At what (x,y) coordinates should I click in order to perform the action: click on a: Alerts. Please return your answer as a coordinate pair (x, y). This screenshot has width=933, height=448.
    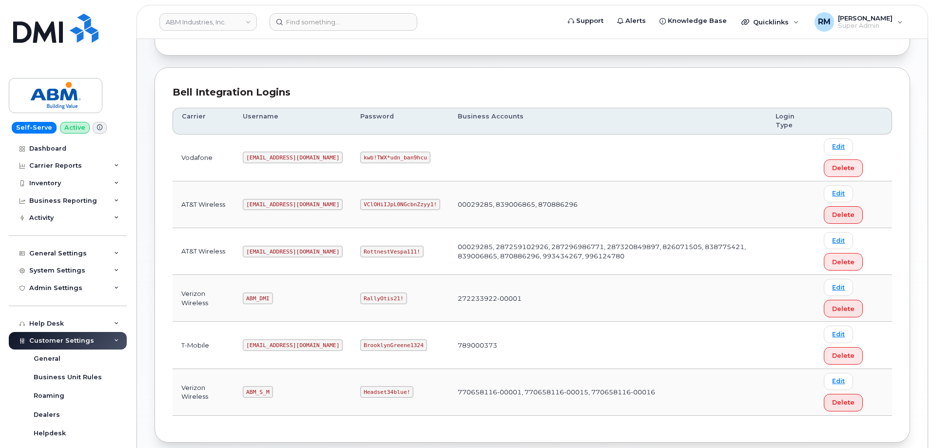
    Looking at the image, I should click on (632, 21).